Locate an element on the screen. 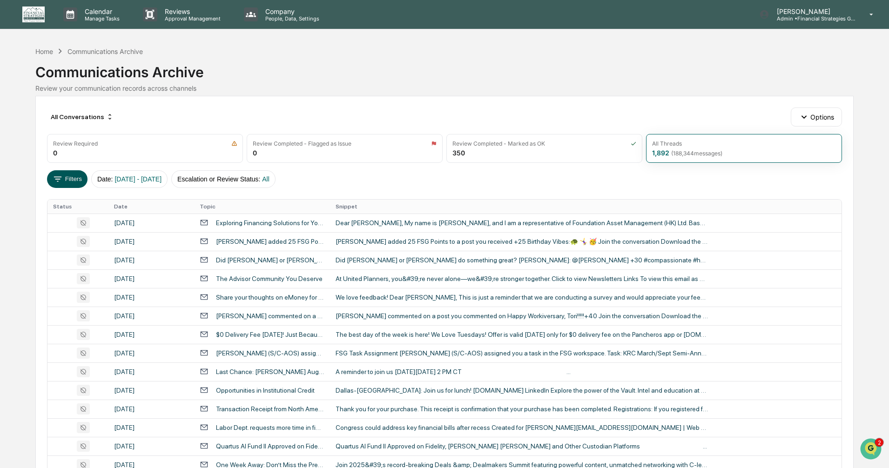 The image size is (889, 468). button: Escalation or Review Status:All is located at coordinates (223, 179).